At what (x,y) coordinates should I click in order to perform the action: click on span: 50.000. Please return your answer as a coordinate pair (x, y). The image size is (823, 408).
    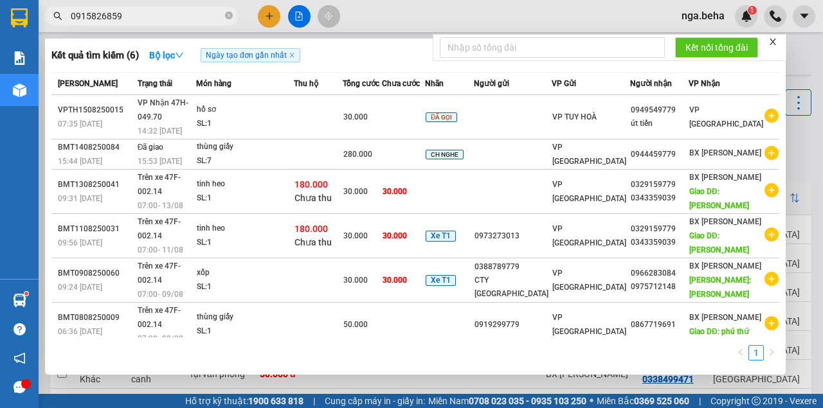
    Looking at the image, I should click on (355, 325).